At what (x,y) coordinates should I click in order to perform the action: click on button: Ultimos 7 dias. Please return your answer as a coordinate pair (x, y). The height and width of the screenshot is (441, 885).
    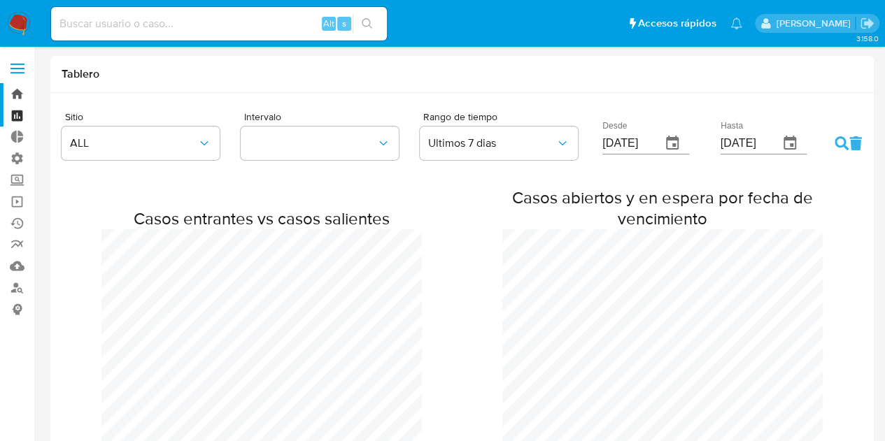
    Looking at the image, I should click on (499, 143).